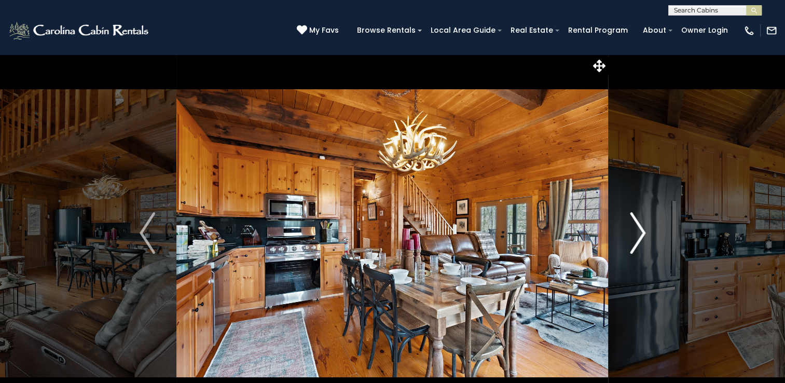  I want to click on a: My Favs, so click(319, 31).